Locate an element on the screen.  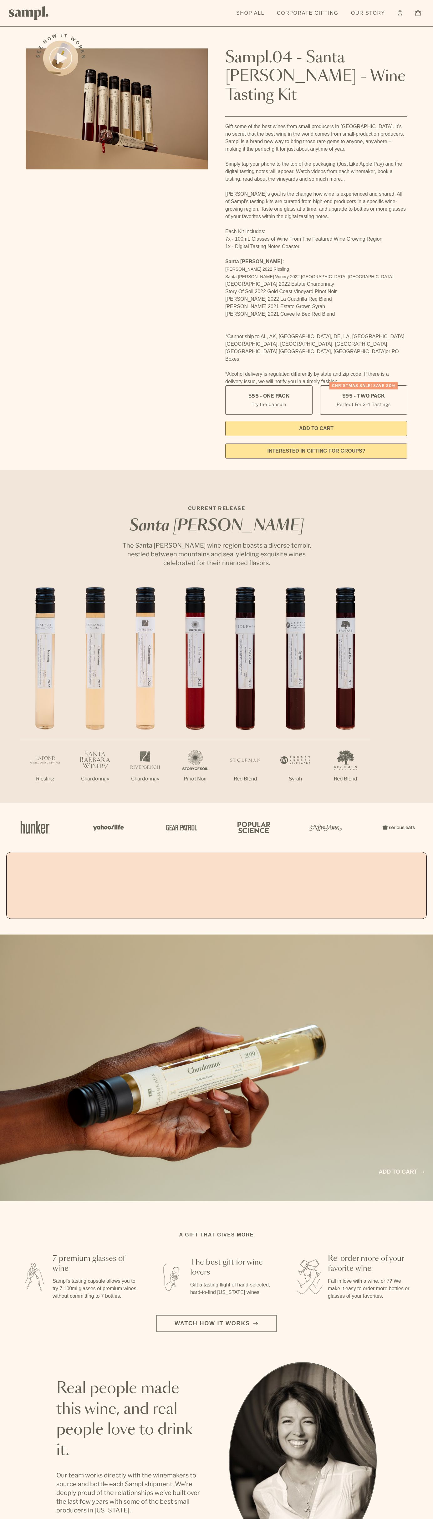
p: Riesling is located at coordinates (45, 779).